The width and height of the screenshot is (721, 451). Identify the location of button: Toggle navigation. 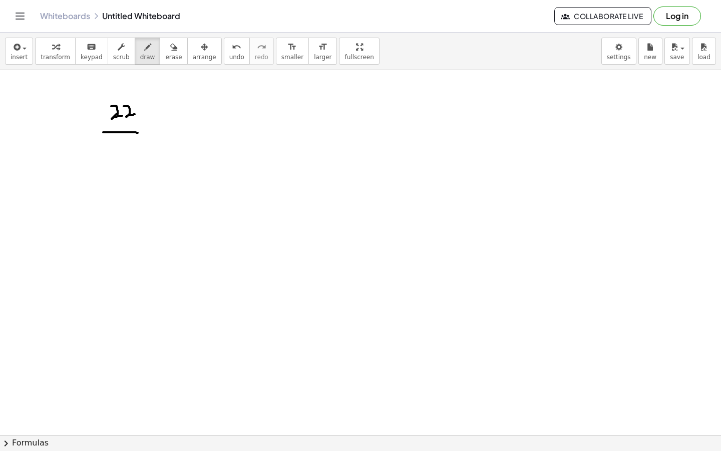
(20, 16).